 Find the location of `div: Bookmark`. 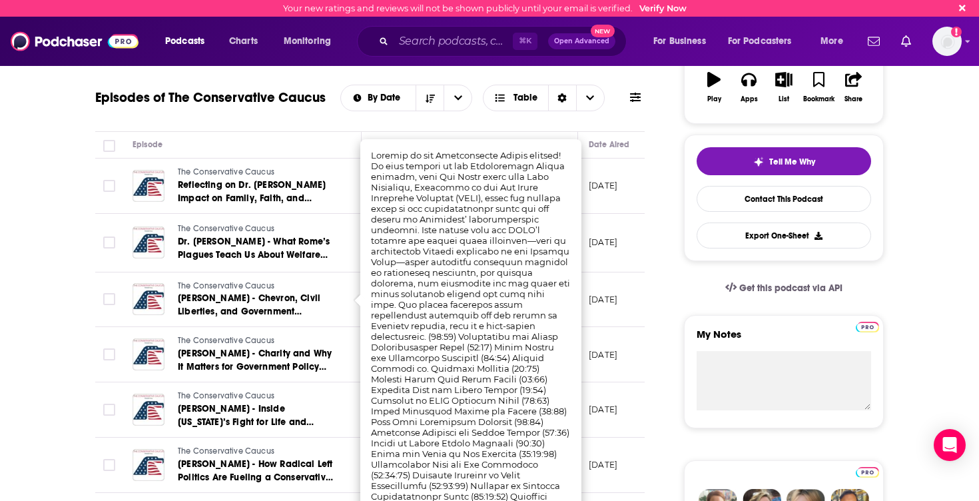

div: Bookmark is located at coordinates (818, 99).